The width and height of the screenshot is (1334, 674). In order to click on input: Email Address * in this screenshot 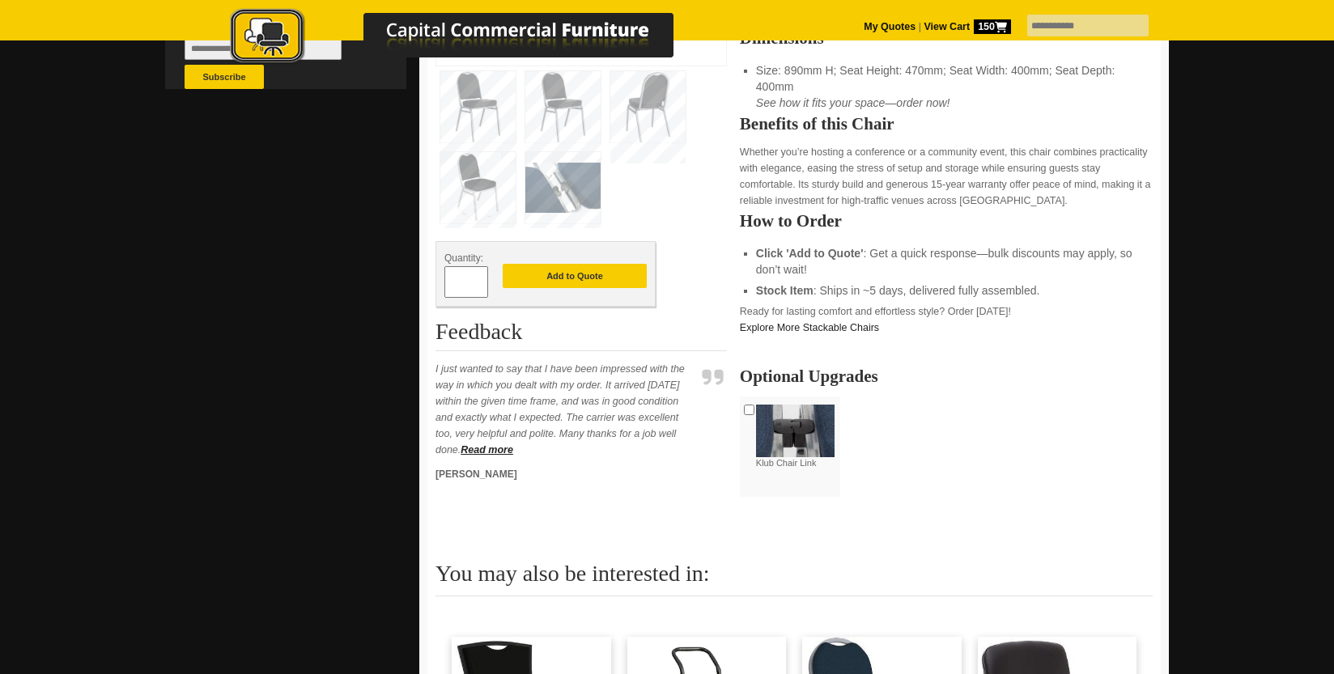, I will do `click(263, 48)`.